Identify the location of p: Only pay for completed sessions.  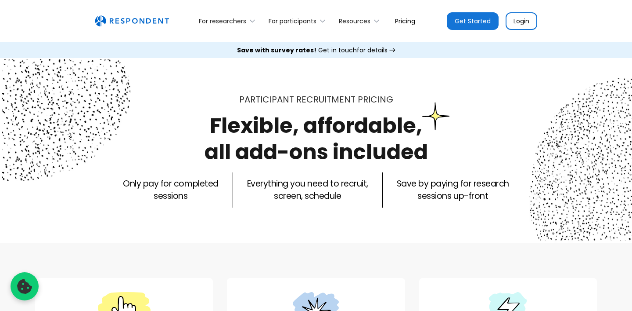
(170, 190).